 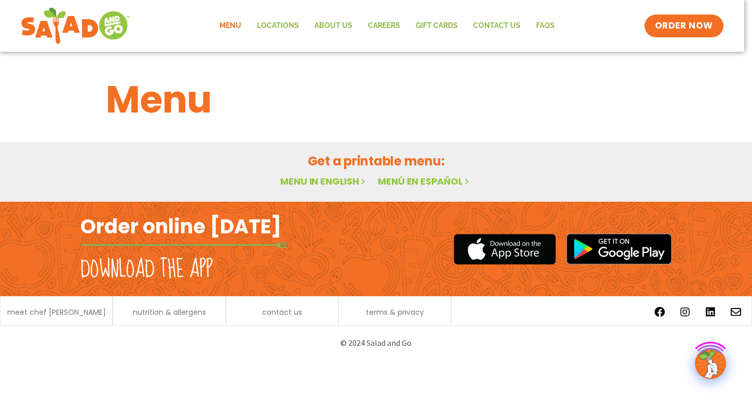 I want to click on a: terms & privacy, so click(x=395, y=312).